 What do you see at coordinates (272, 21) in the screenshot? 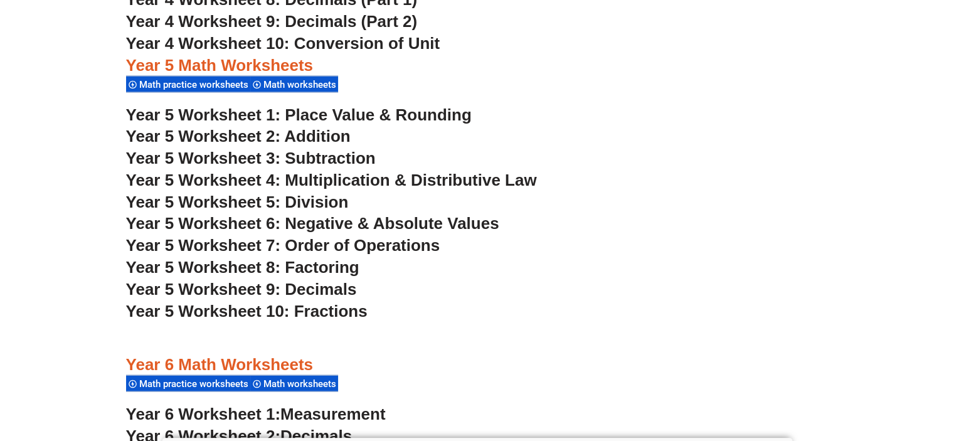
I see `span: Year 4 Worksheet 9: Decimals (Part 2)` at bounding box center [272, 21].